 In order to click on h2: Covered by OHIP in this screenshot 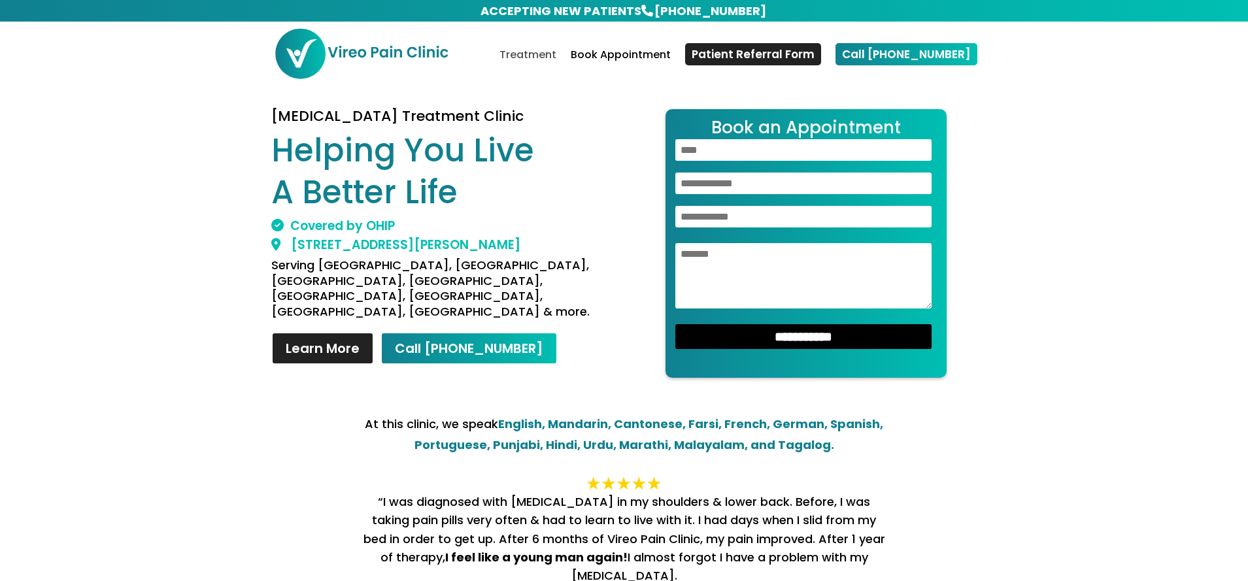, I will do `click(443, 229)`.